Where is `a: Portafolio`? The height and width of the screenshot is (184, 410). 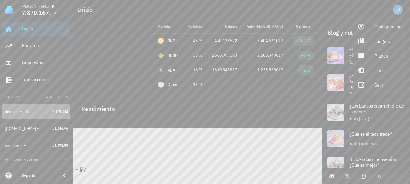 a: Portafolio is located at coordinates (36, 46).